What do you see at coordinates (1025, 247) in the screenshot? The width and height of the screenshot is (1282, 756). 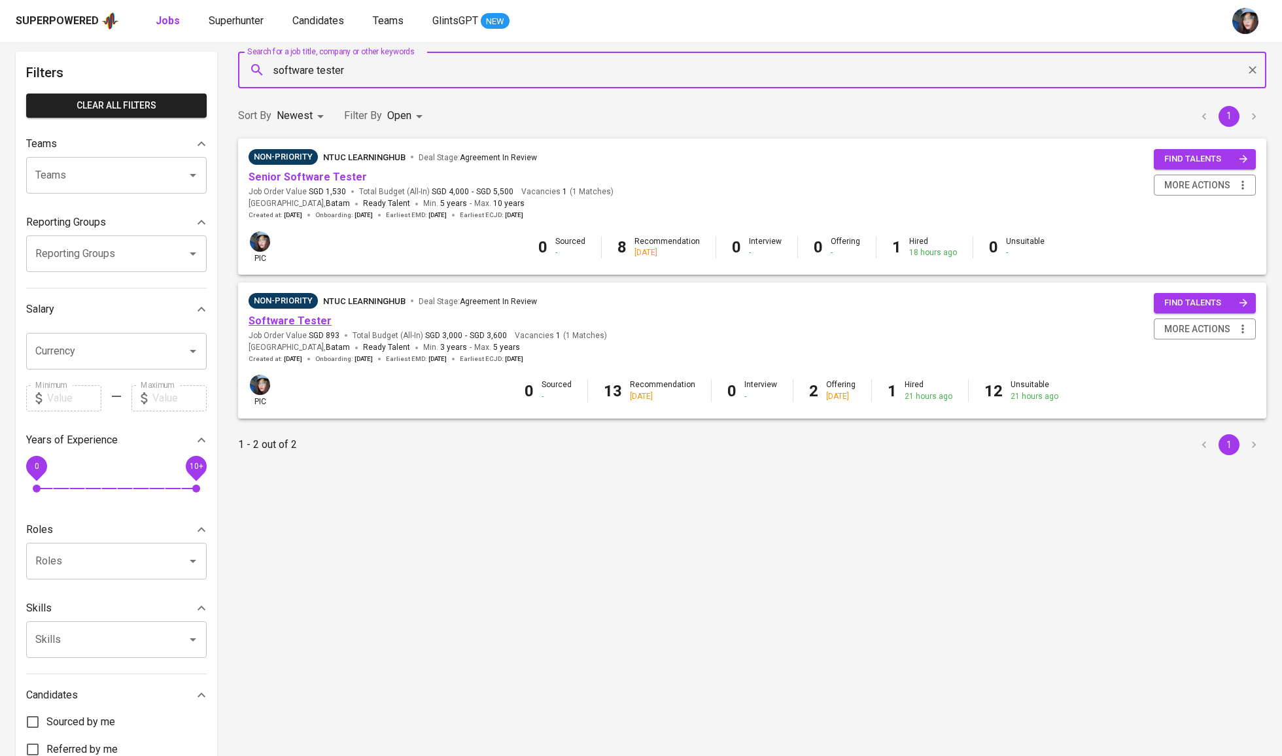 I see `div: Unsuitable` at bounding box center [1025, 247].